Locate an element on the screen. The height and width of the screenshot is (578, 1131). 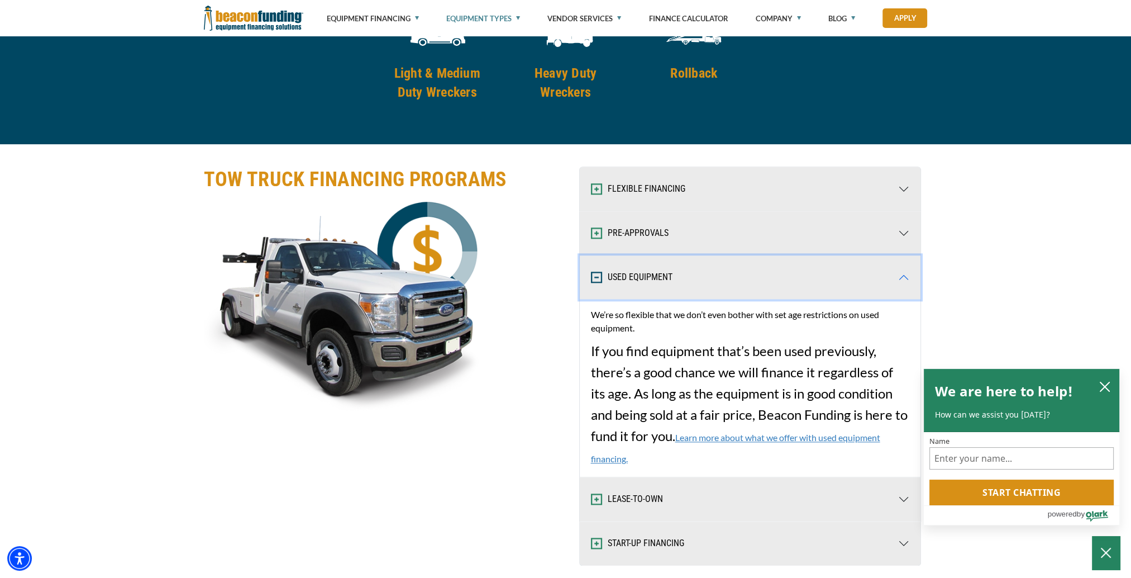
img: Tow Truck is located at coordinates (344, 312).